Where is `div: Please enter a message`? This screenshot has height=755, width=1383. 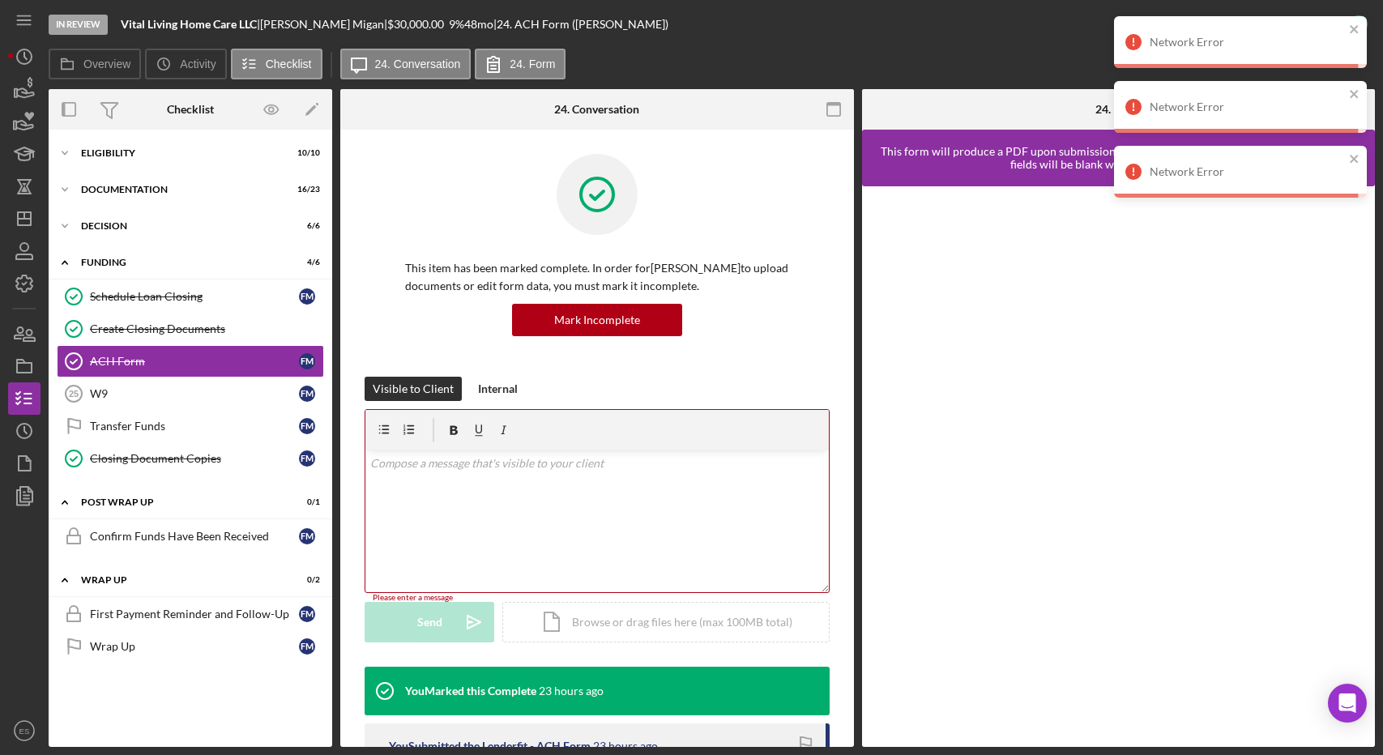 div: Please enter a message is located at coordinates (597, 598).